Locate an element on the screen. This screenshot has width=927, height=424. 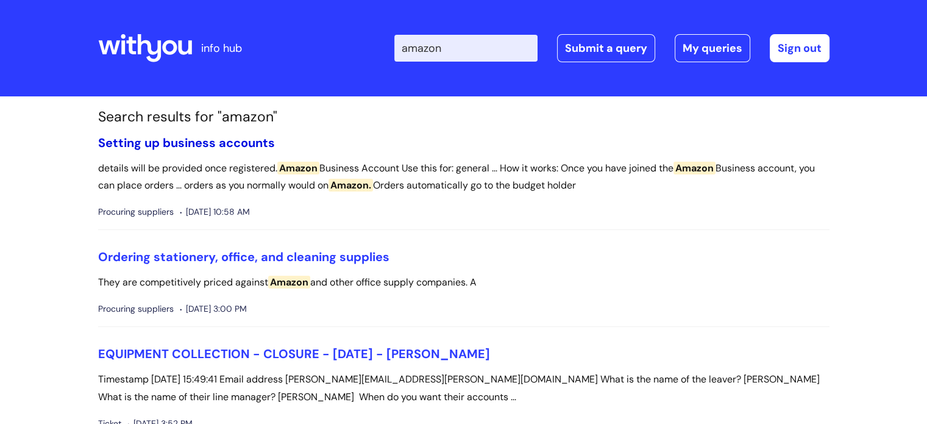
a: Setting up business accounts is located at coordinates (186, 143).